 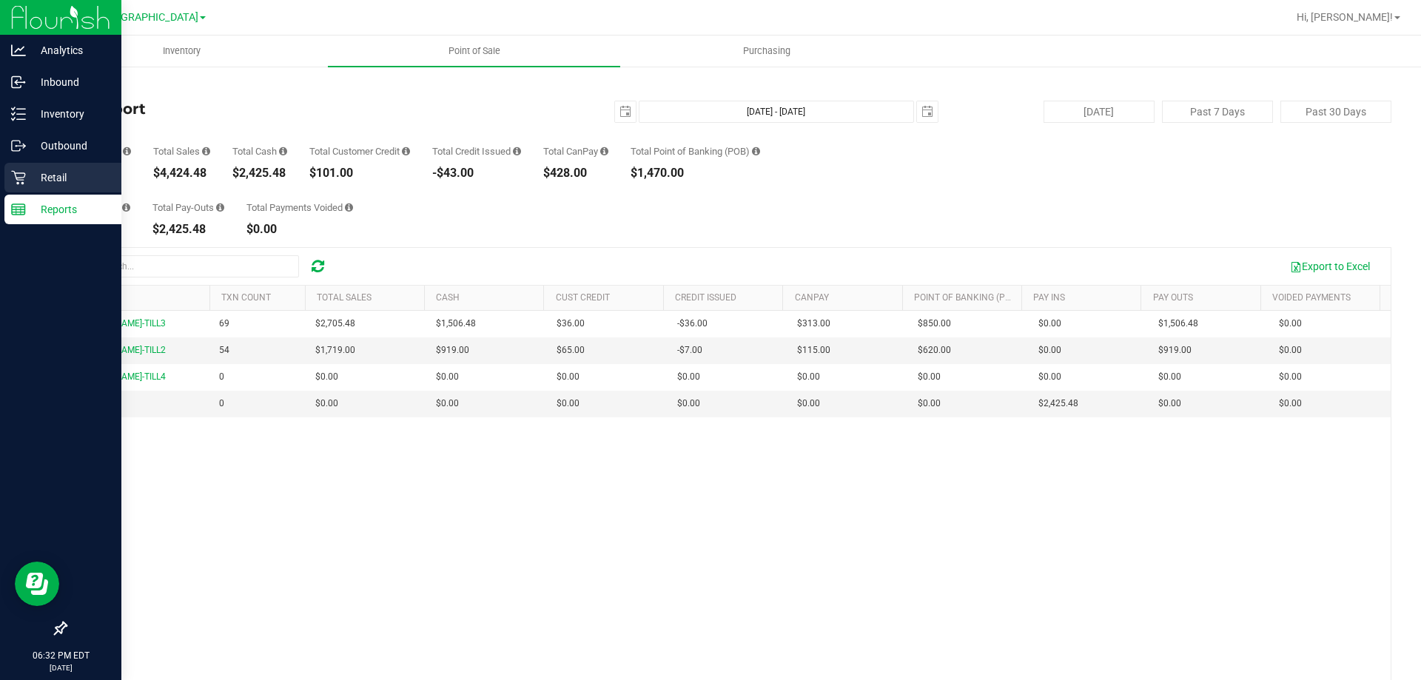 I want to click on p: Inbound, so click(x=70, y=82).